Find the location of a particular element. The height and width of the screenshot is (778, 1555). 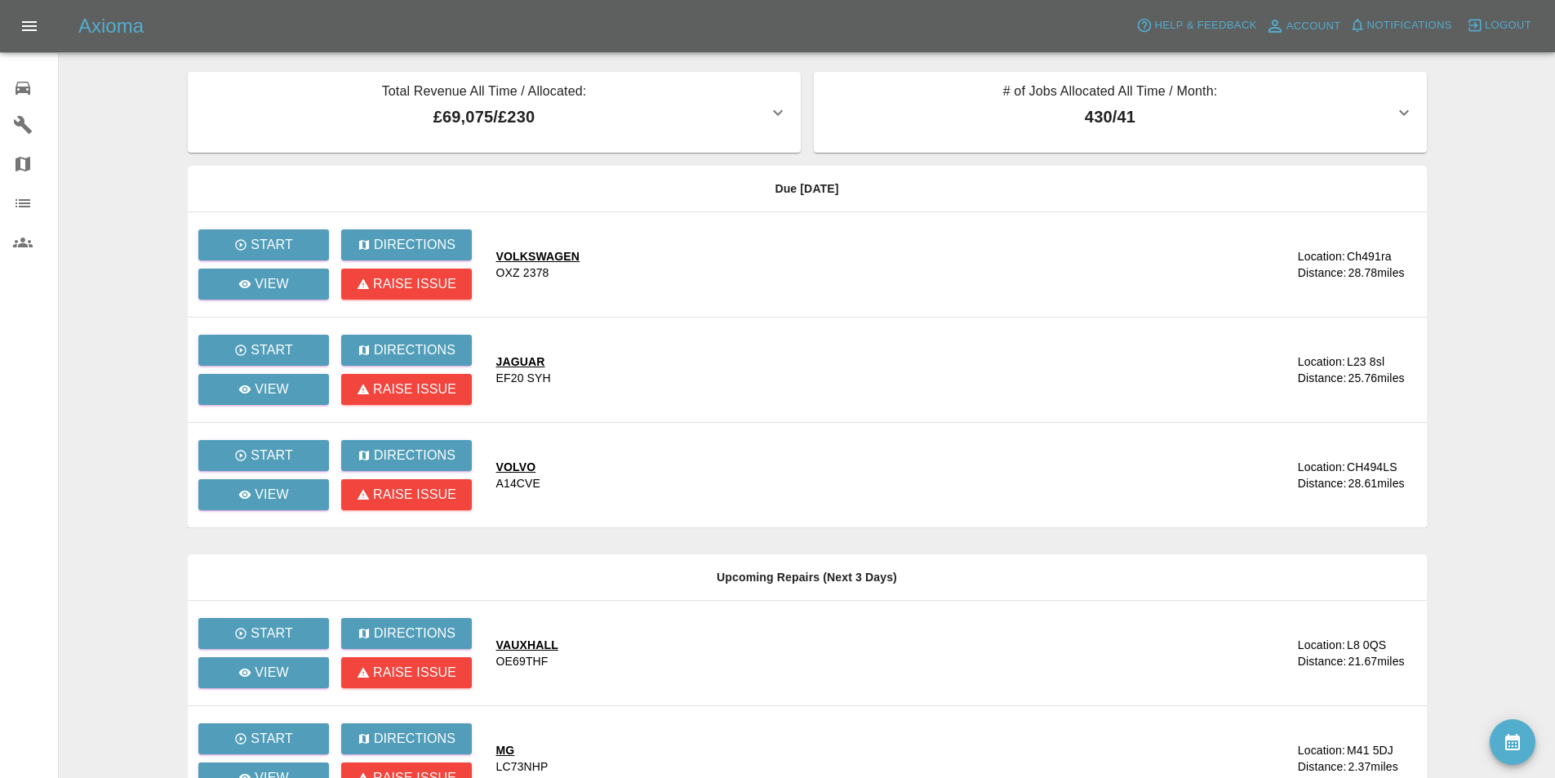

span: Logout is located at coordinates (1507, 25).